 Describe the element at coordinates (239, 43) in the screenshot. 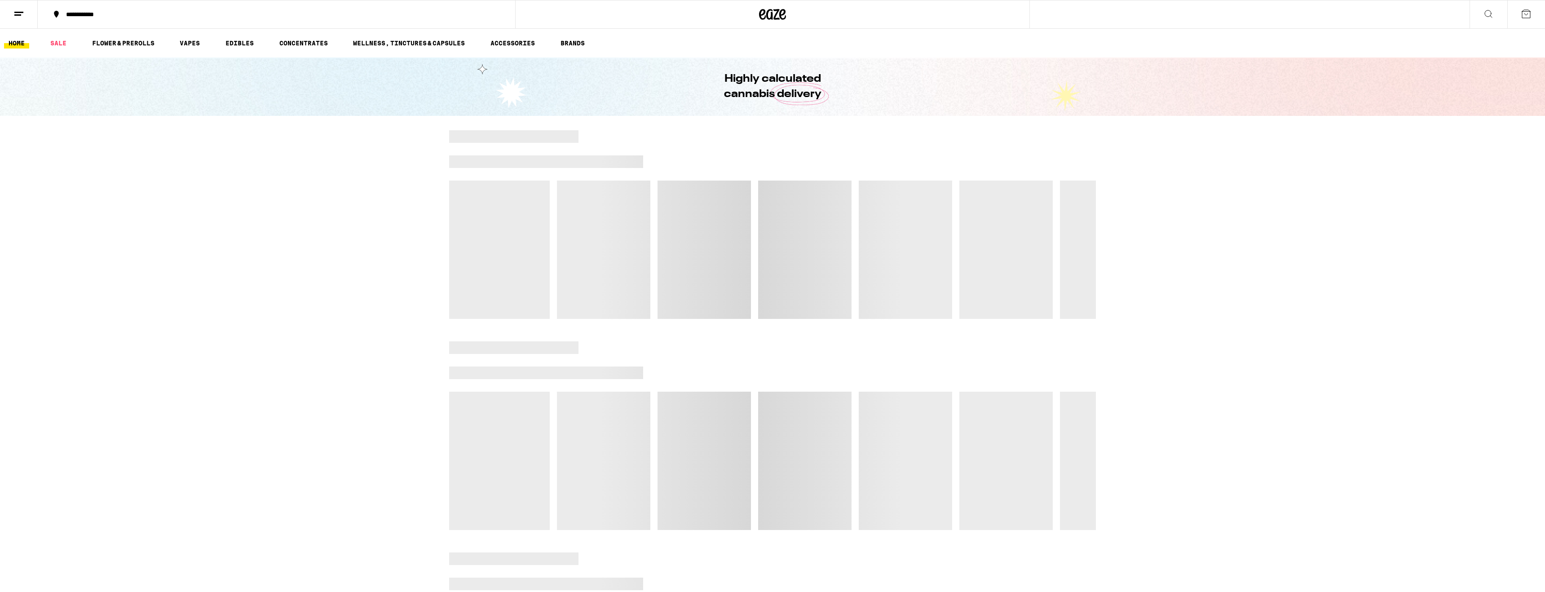

I see `a: EDIBLES` at that location.